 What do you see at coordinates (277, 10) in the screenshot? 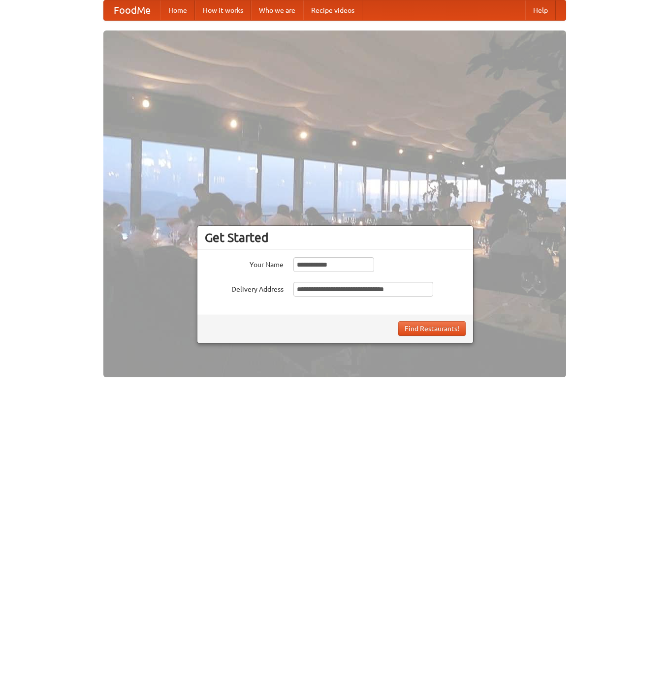
I see `a: Who we are` at bounding box center [277, 10].